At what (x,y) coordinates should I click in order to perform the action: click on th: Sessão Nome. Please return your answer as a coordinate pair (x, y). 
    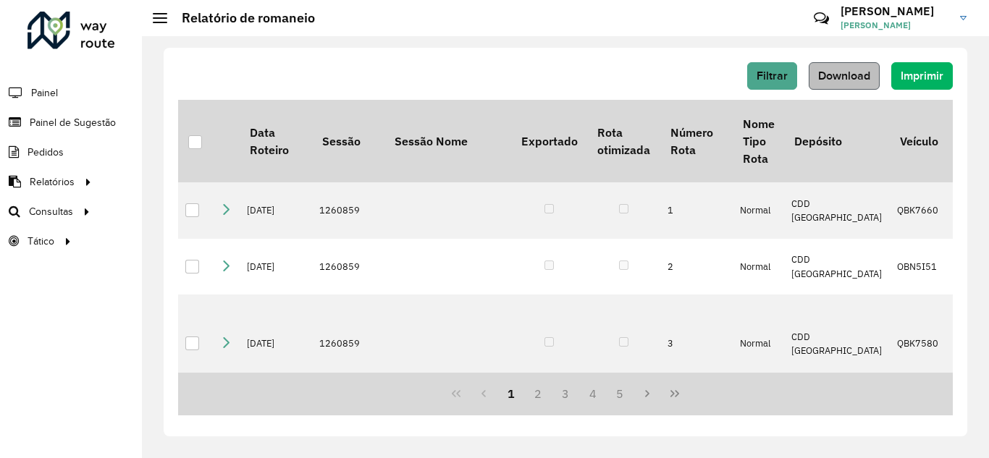
    Looking at the image, I should click on (448, 141).